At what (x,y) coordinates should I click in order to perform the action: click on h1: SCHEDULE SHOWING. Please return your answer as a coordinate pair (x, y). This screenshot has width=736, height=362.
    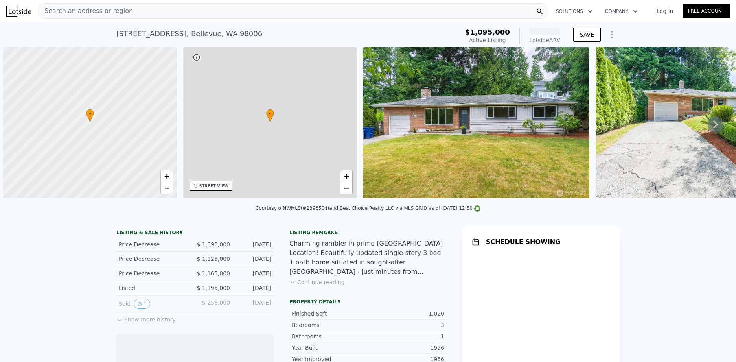
    Looking at the image, I should click on (523, 242).